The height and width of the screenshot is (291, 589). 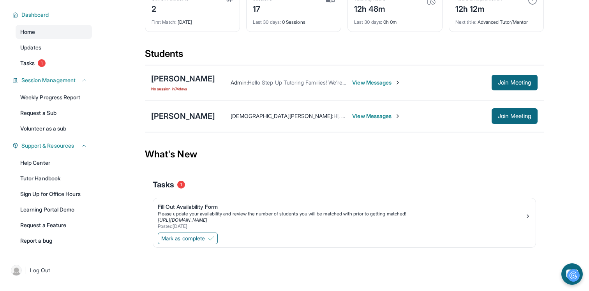 I want to click on span: Dashboard, so click(x=35, y=15).